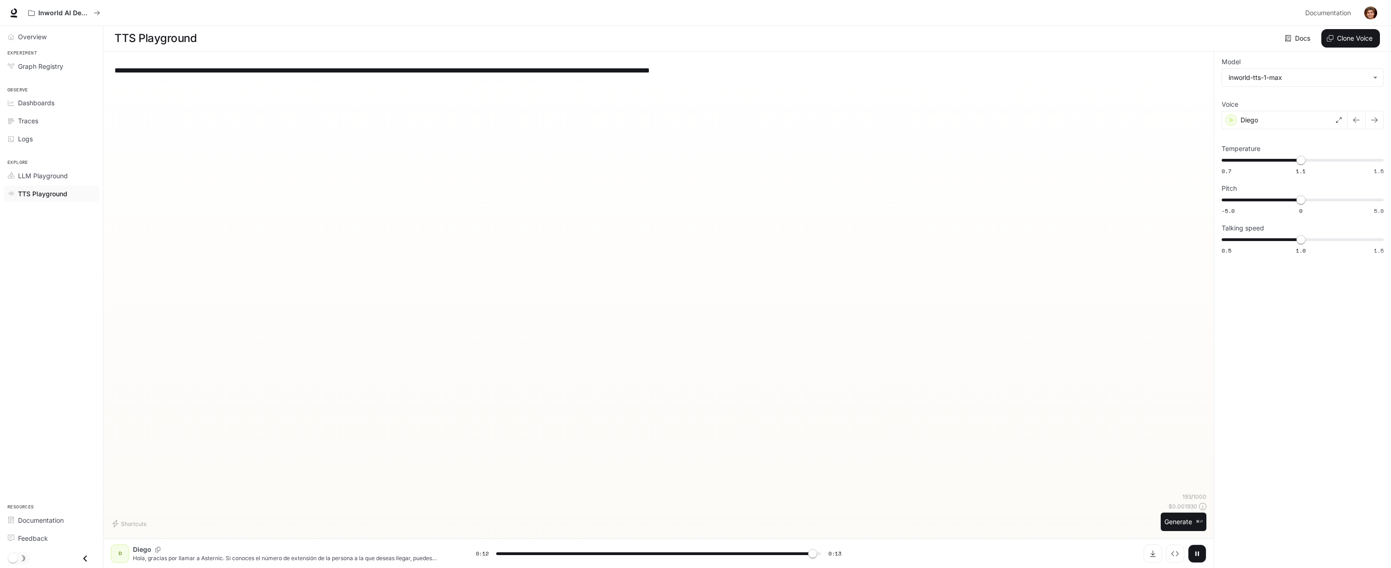  I want to click on span: Dashboards, so click(36, 102).